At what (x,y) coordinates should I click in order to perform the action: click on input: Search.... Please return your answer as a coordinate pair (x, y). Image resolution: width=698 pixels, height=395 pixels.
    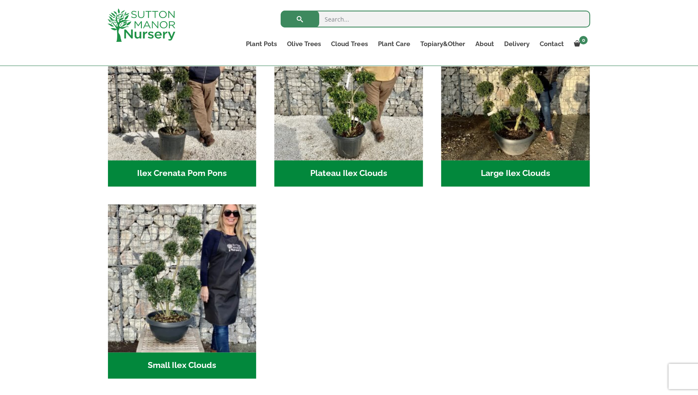
    Looking at the image, I should click on (435, 19).